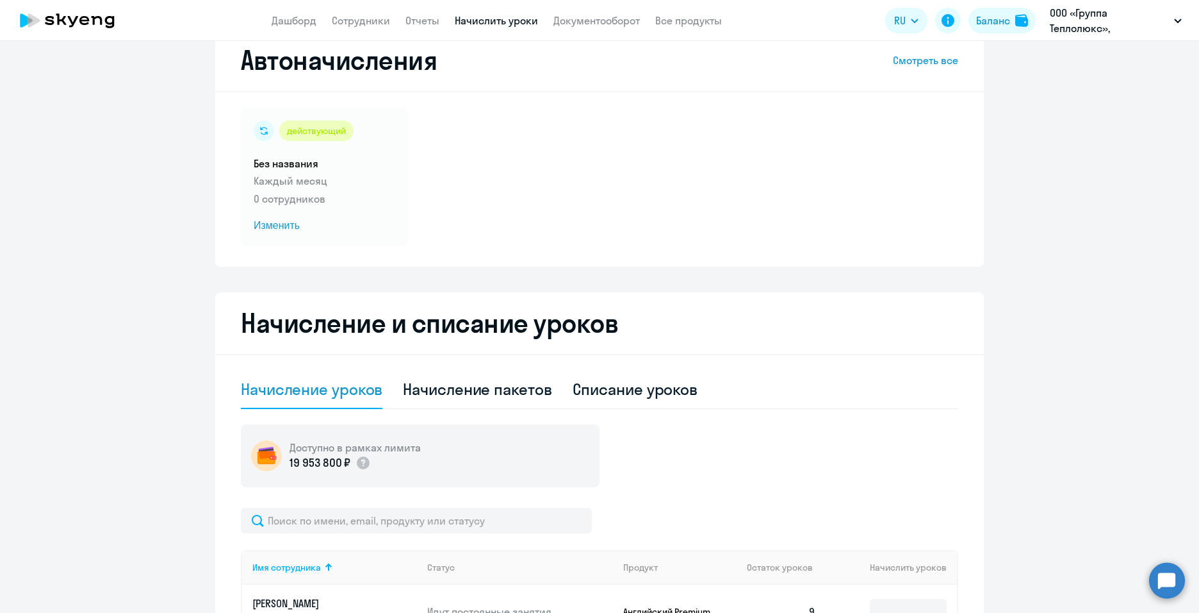 The image size is (1199, 613). Describe the element at coordinates (311, 389) in the screenshot. I see `div: Начисление уроков` at that location.